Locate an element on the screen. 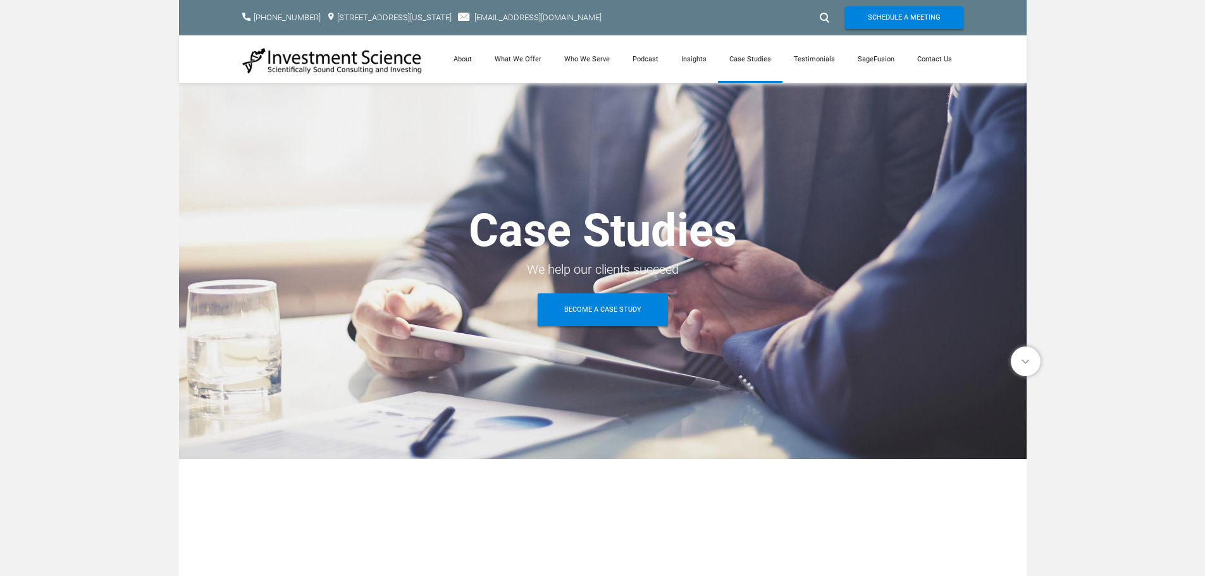 The height and width of the screenshot is (576, 1205). span: Become A Case Study is located at coordinates (603, 310).